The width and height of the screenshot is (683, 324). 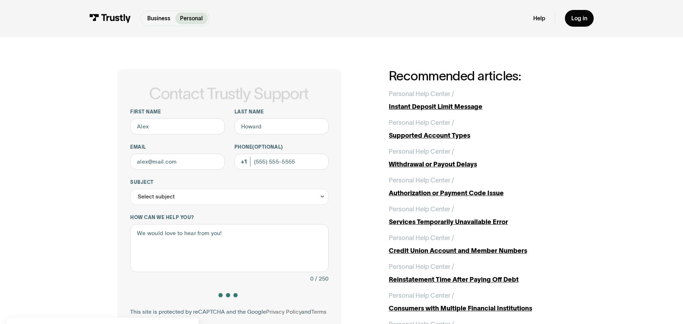 What do you see at coordinates (178, 112) in the screenshot?
I see `label: First name` at bounding box center [178, 112].